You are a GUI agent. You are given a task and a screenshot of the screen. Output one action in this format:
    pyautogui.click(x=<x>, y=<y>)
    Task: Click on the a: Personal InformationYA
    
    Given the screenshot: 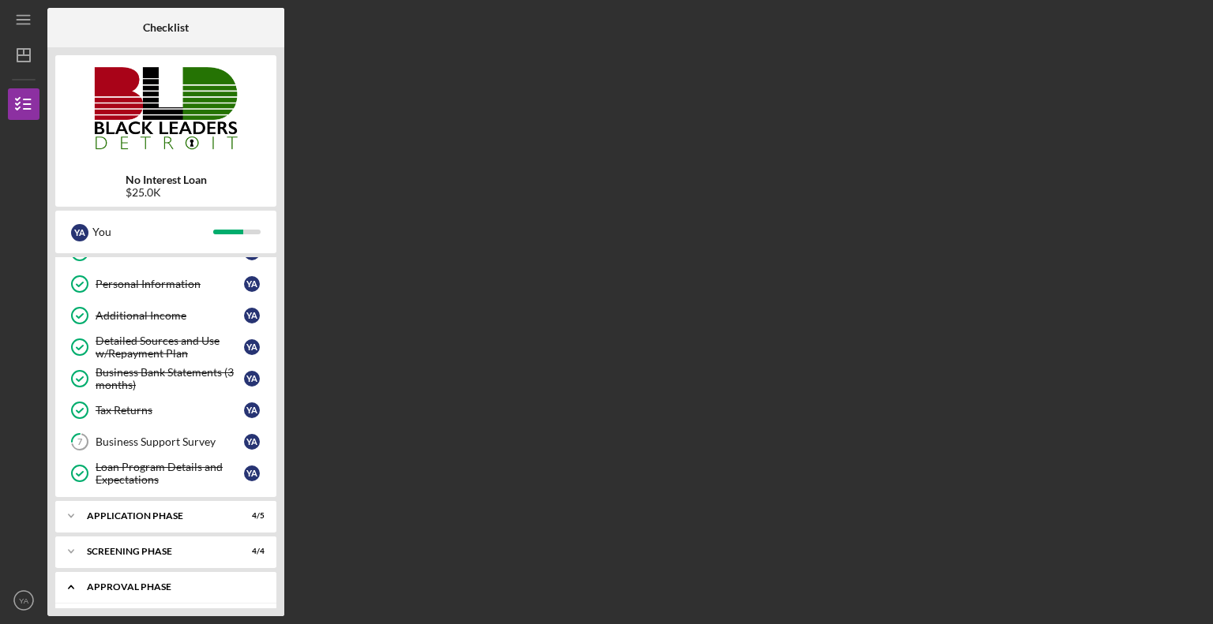 What is the action you would take?
    pyautogui.click(x=166, y=284)
    